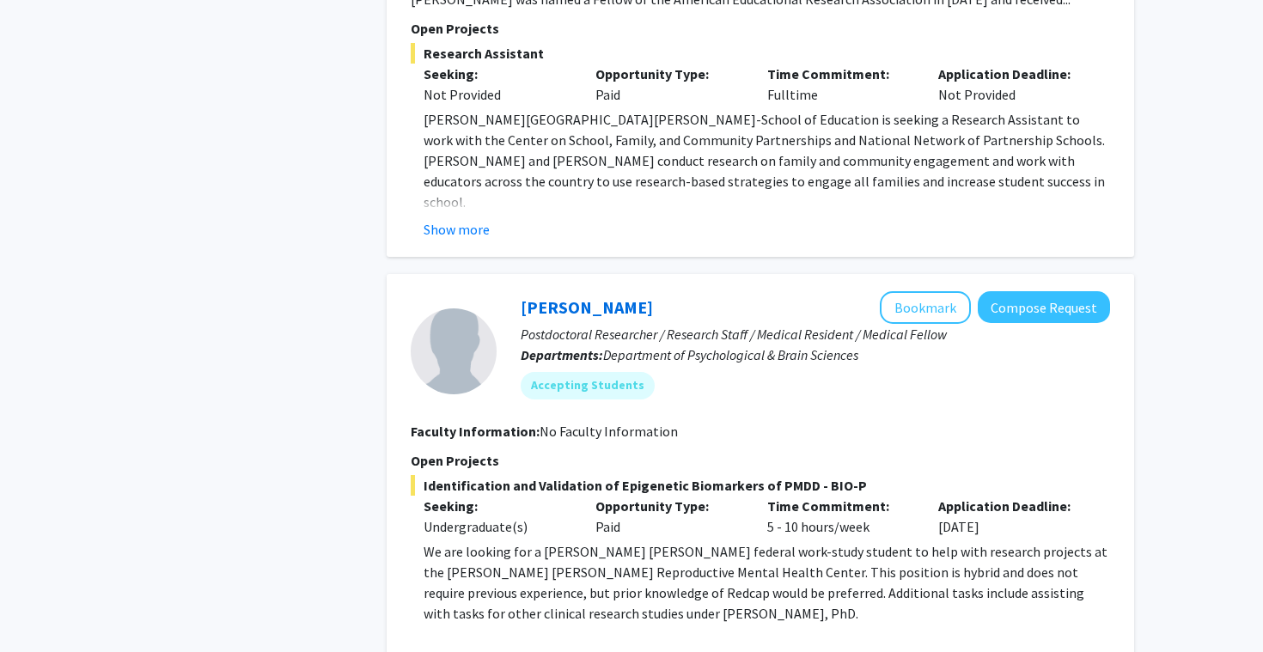 The width and height of the screenshot is (1263, 652). I want to click on span: Identification and Validation of Epigenetic Biomarkers of PMDD - BIO-P, so click(760, 485).